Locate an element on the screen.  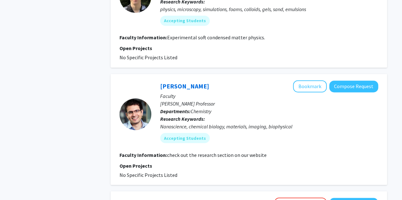
b: Research Keywords: is located at coordinates (182, 119).